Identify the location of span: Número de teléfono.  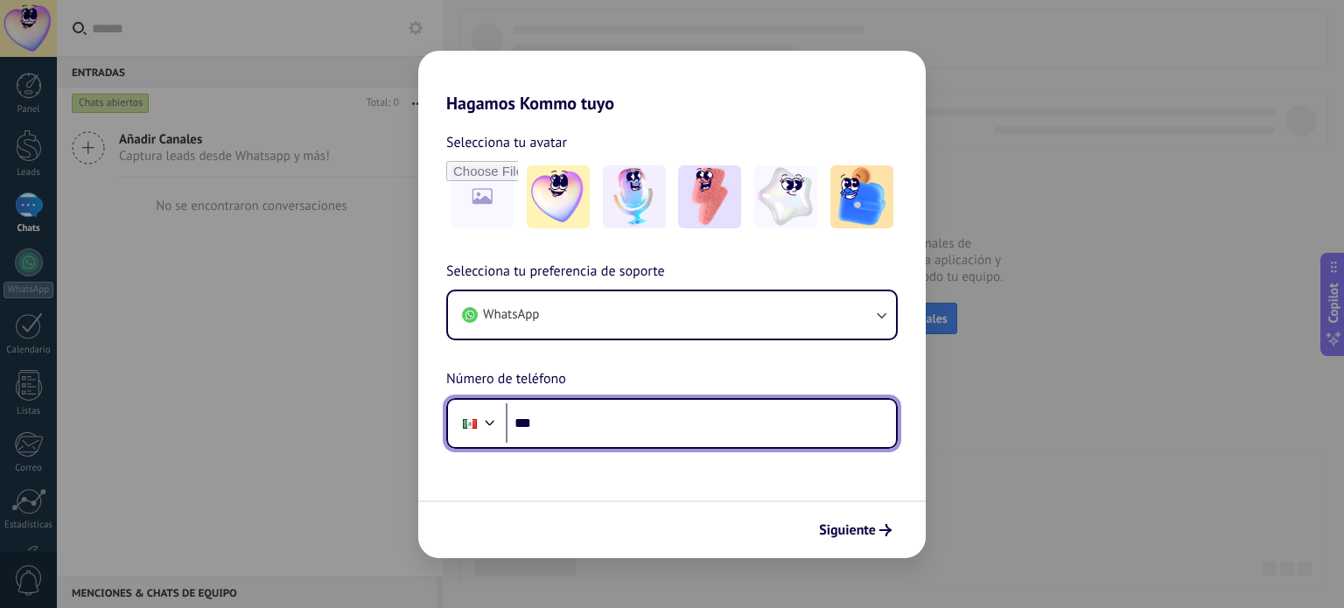
(506, 380).